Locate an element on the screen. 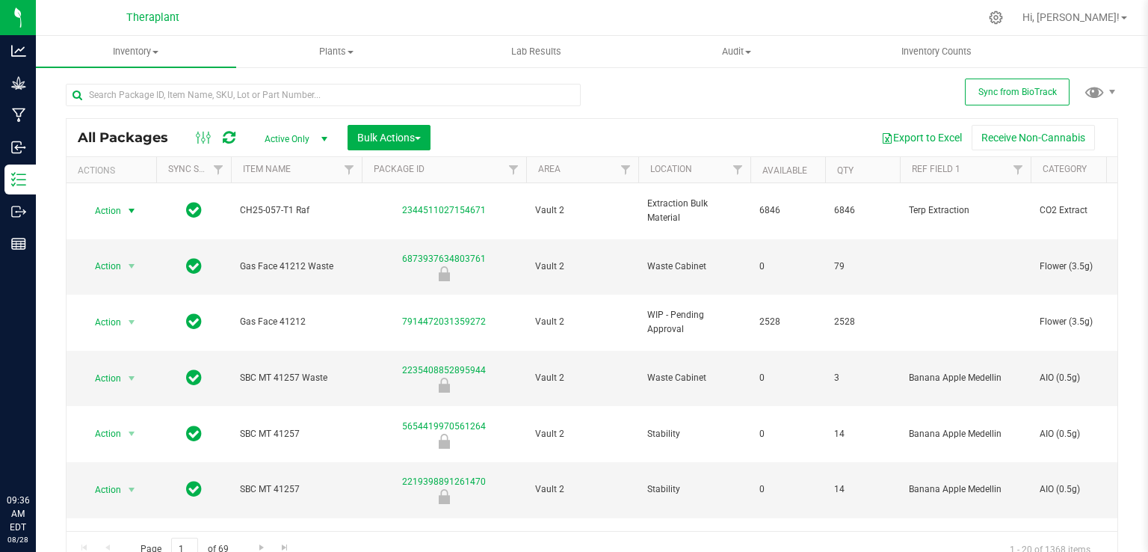 This screenshot has height=552, width=1148. a: Inventory is located at coordinates (136, 52).